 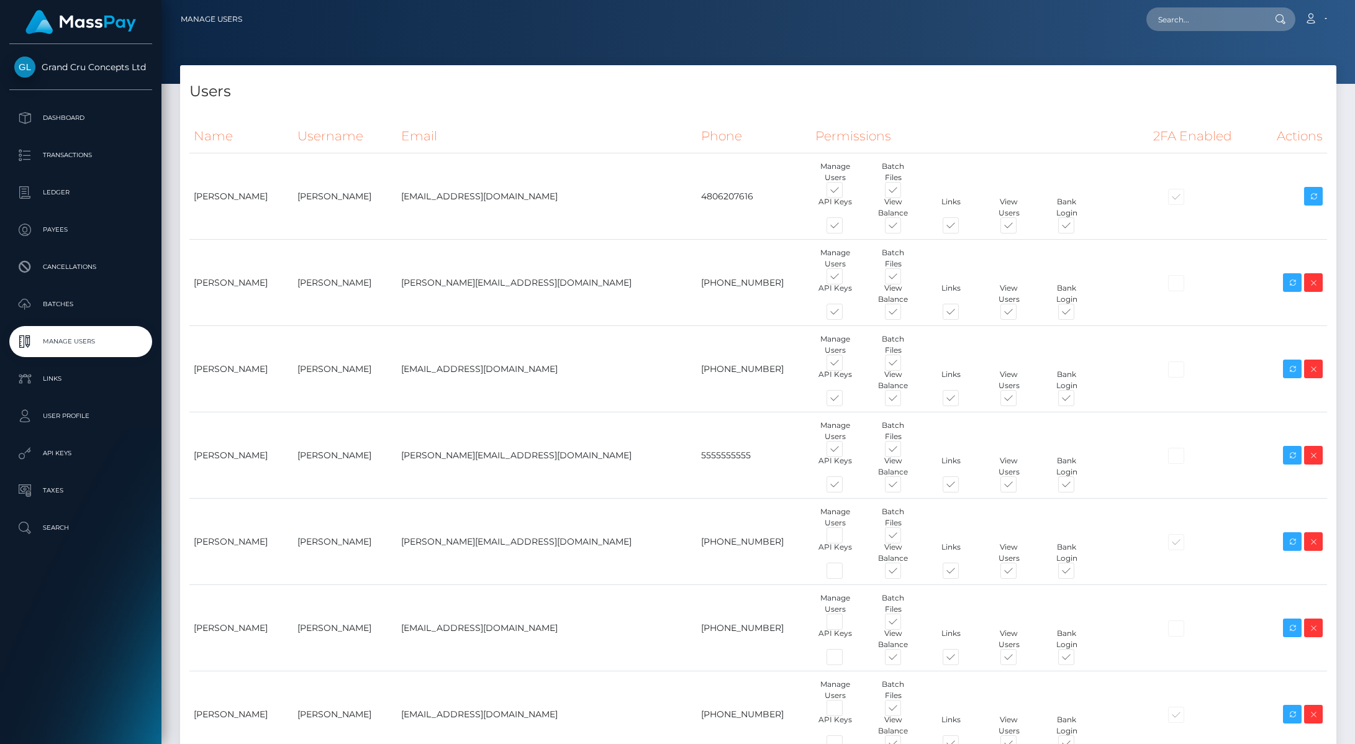 I want to click on a: Taxes, so click(x=81, y=491).